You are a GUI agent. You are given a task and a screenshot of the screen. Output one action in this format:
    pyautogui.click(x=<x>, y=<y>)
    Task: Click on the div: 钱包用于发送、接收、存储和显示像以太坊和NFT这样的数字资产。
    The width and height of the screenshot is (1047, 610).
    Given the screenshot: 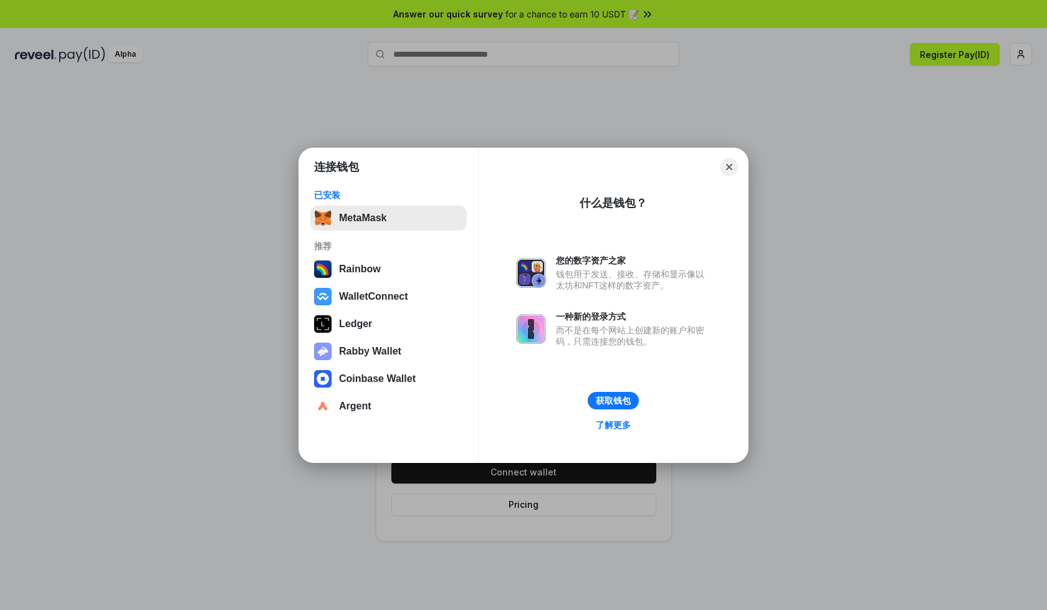 What is the action you would take?
    pyautogui.click(x=633, y=280)
    